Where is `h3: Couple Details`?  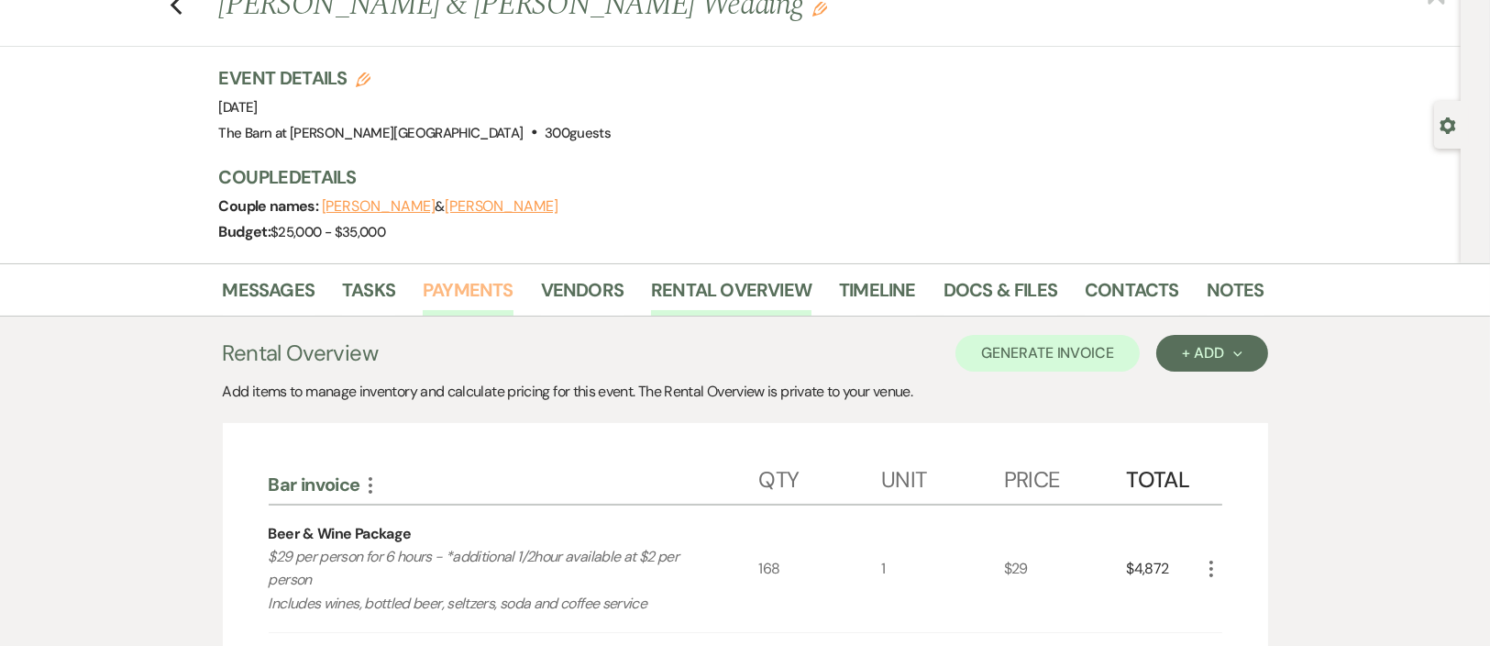
h3: Couple Details is located at coordinates (733, 177).